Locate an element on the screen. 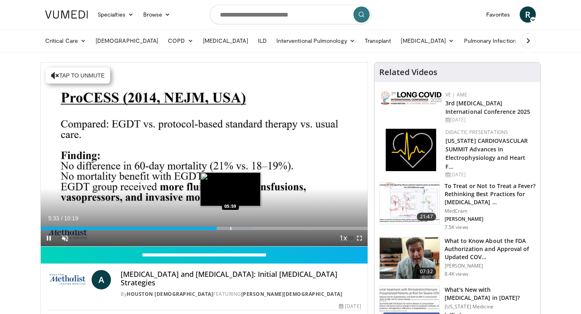 The image size is (581, 314). span: A is located at coordinates (101, 280).